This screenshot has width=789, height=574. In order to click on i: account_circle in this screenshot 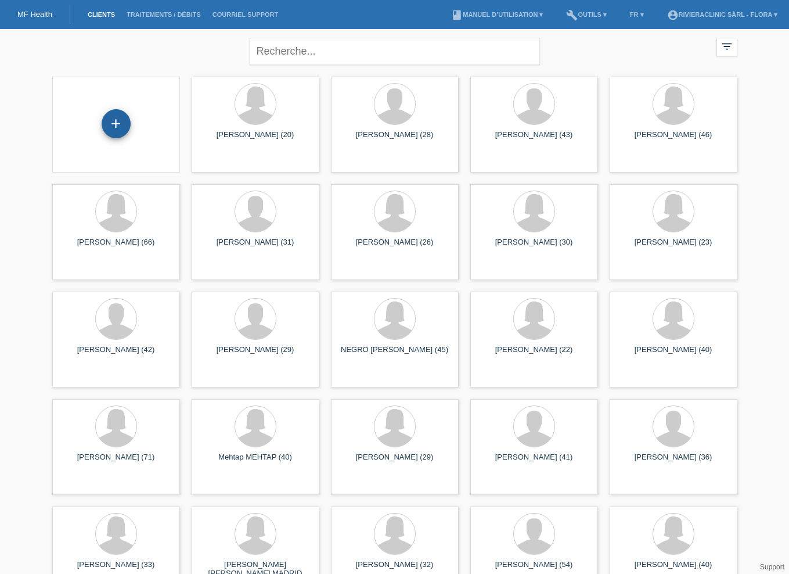, I will do `click(673, 15)`.